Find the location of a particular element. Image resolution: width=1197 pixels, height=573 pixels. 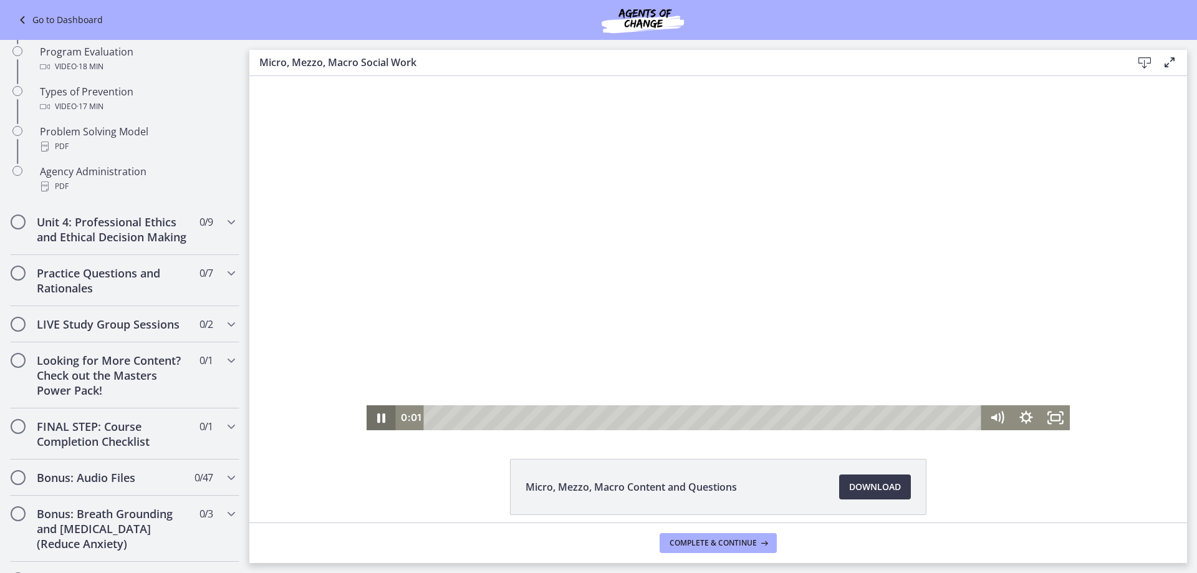

h2: Unit 4: Professional Ethics and Ethical Decision Making is located at coordinates (113, 229).